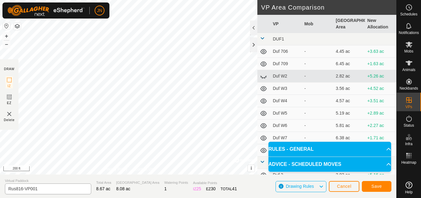 Image resolution: width=421 pixels, height=198 pixels. I want to click on span: Notifications, so click(409, 33).